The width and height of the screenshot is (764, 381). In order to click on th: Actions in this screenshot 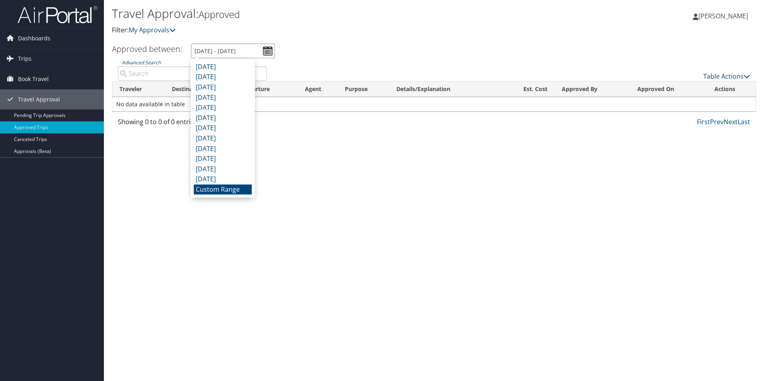, I will do `click(732, 89)`.